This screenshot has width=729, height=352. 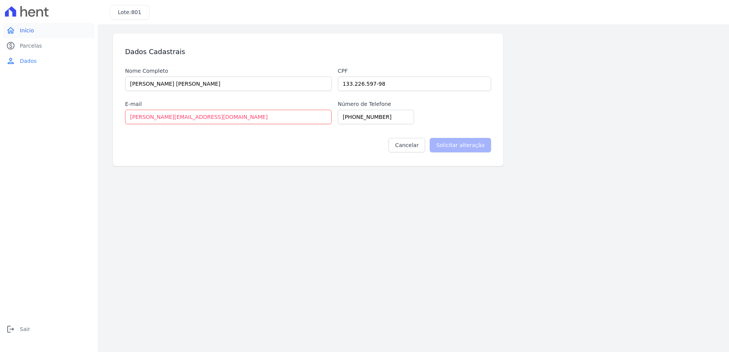 What do you see at coordinates (11, 61) in the screenshot?
I see `i: person` at bounding box center [11, 61].